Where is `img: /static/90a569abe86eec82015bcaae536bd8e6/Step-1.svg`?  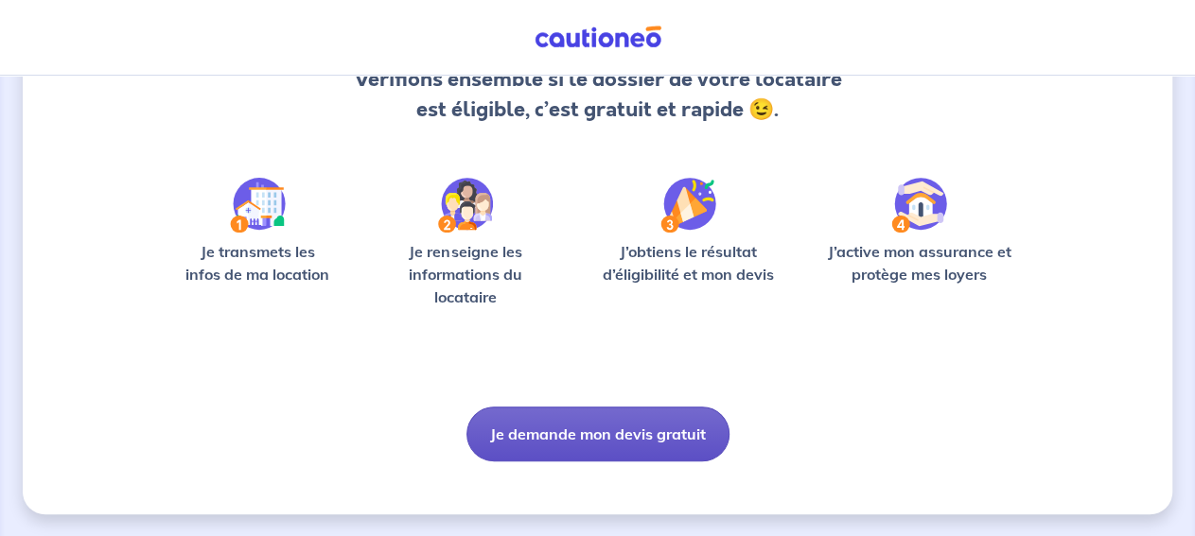 img: /static/90a569abe86eec82015bcaae536bd8e6/Step-1.svg is located at coordinates (257, 205).